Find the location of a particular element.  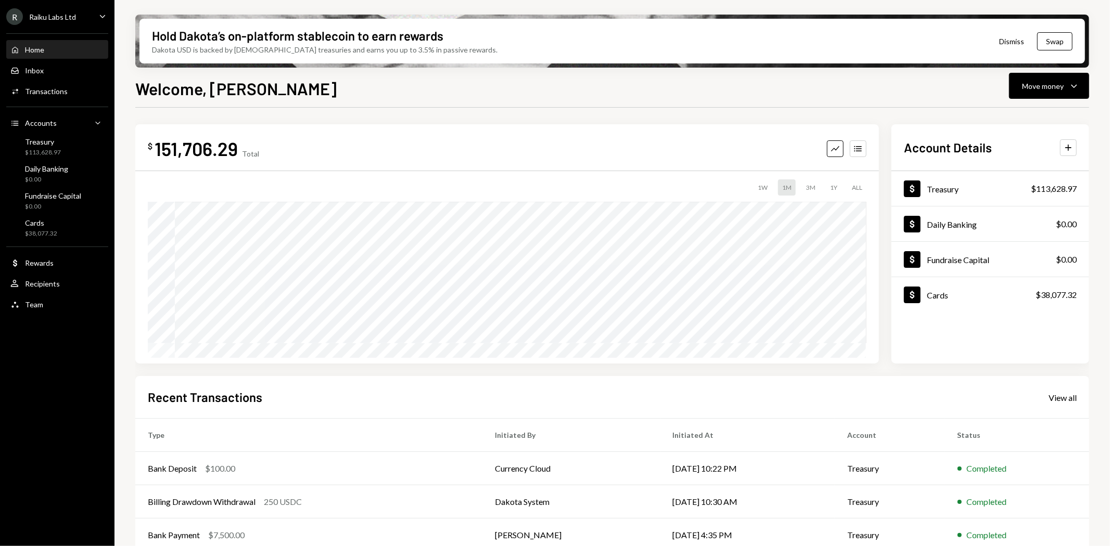

div: R is located at coordinates (15, 17).